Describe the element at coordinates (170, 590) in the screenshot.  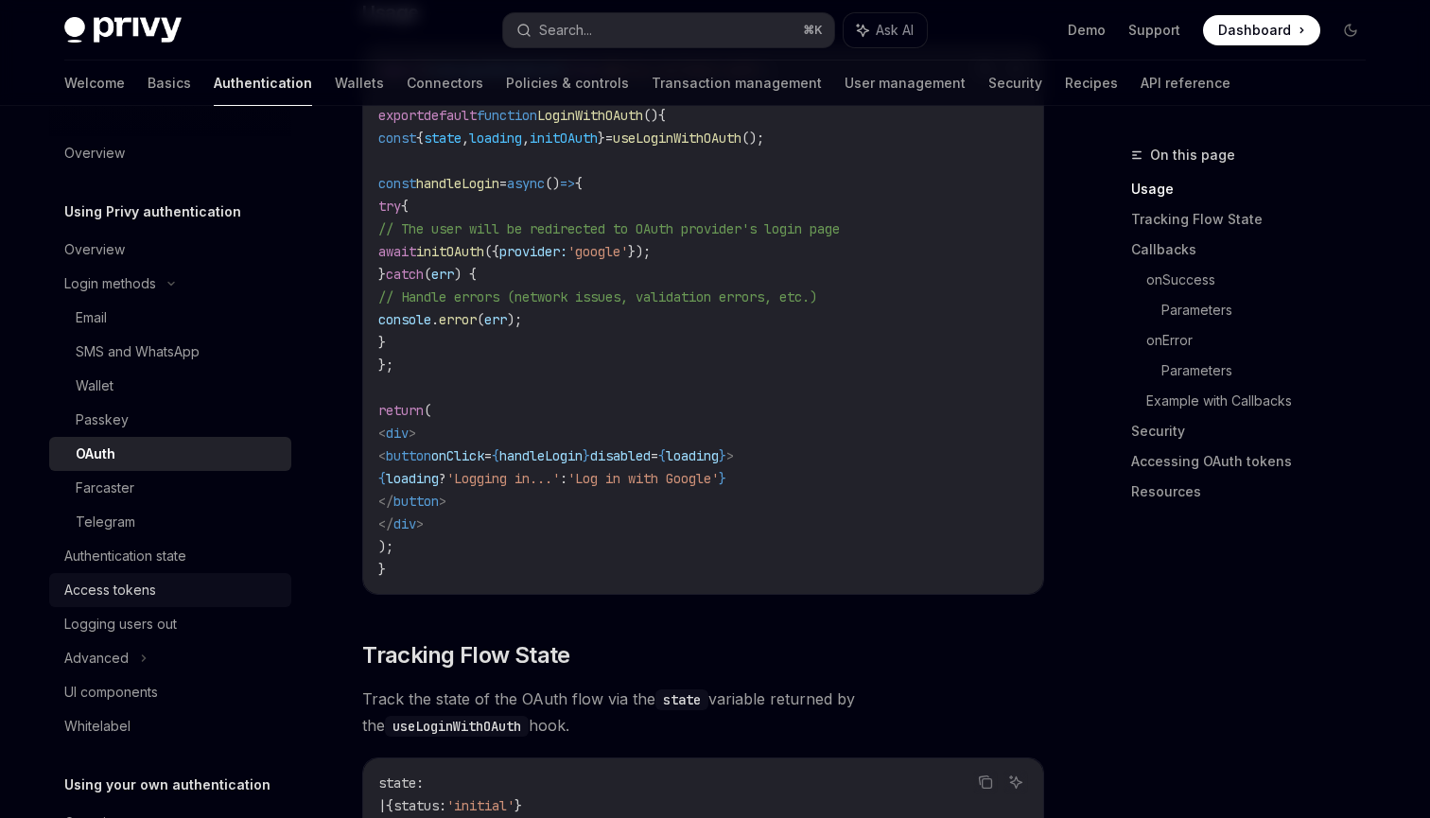
I see `a: Access tokens` at that location.